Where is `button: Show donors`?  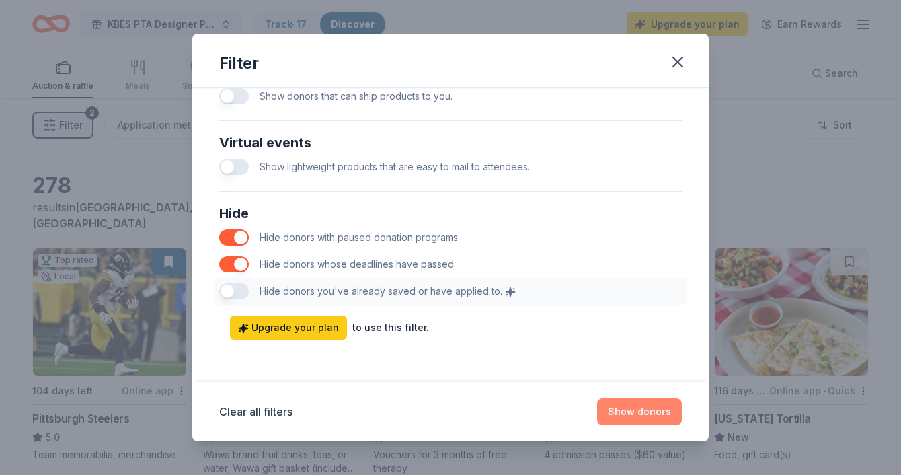
button: Show donors is located at coordinates (639, 411).